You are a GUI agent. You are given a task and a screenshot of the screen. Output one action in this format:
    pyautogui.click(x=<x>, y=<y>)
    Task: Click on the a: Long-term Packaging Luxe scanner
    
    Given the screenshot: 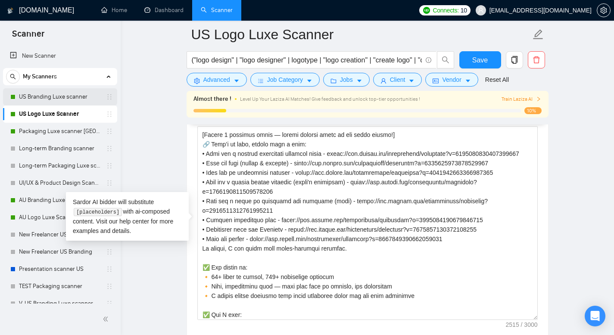 What is the action you would take?
    pyautogui.click(x=60, y=166)
    